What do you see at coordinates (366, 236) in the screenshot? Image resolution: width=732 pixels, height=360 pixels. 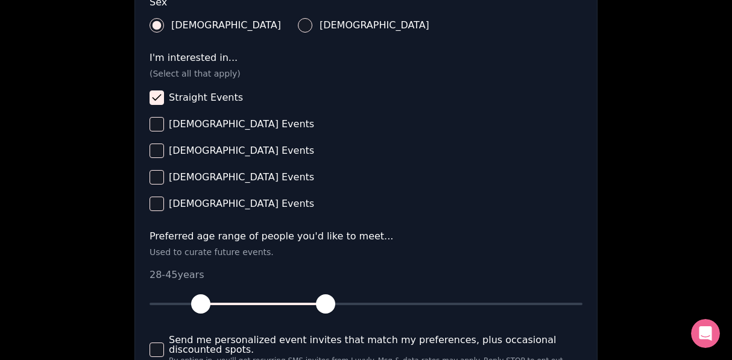 I see `label: Preferred age range of people you'd like to meet...` at bounding box center [366, 236].